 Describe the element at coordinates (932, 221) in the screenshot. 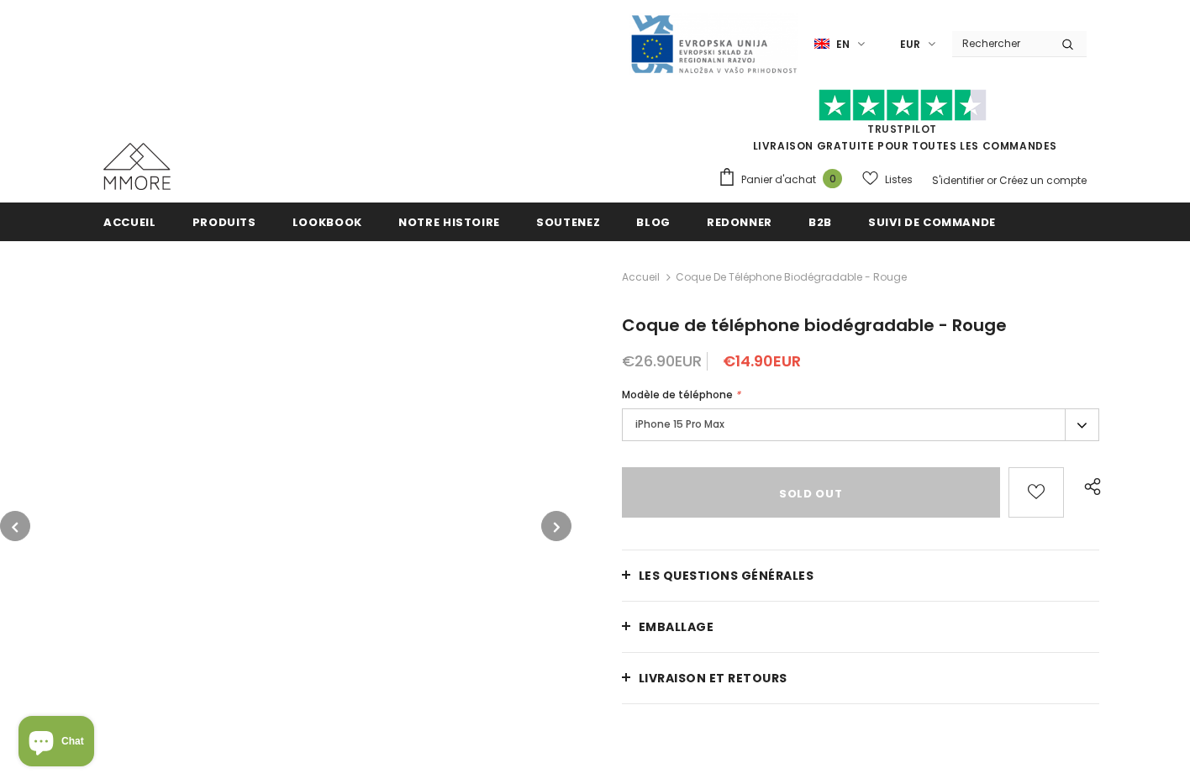

I see `a: Suivi de commande` at that location.